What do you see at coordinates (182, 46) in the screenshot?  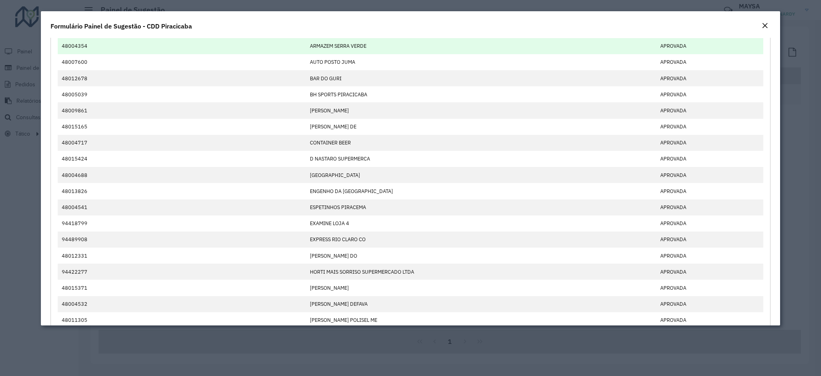 I see `td: 48004354` at bounding box center [182, 46].